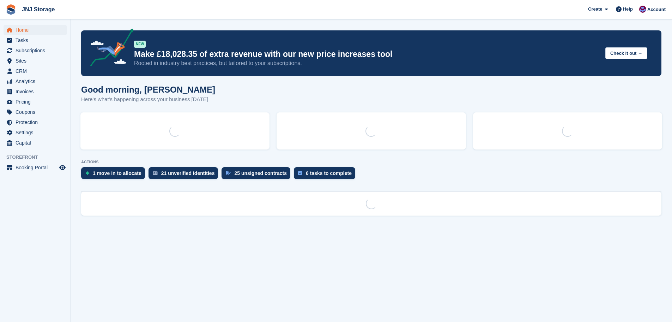 This screenshot has height=322, width=672. I want to click on div: NEW, so click(140, 44).